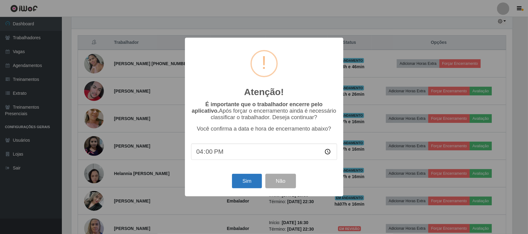 This screenshot has width=528, height=234. Describe the element at coordinates (264, 111) in the screenshot. I see `p: Após forçar o encerramento ainda é necessário classificar o trabalhador. Deseja continuar?` at that location.